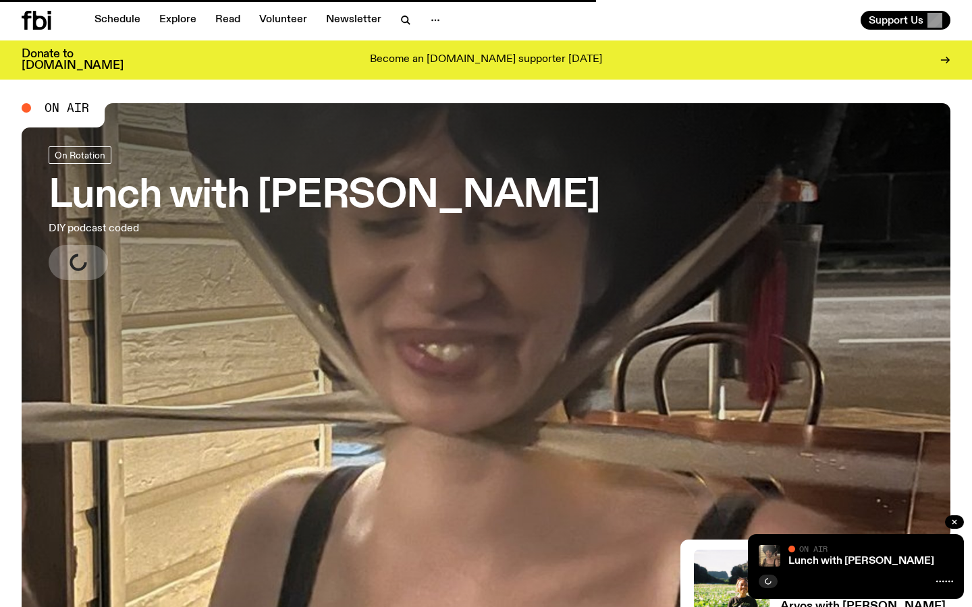 Image resolution: width=972 pixels, height=607 pixels. Describe the element at coordinates (905, 20) in the screenshot. I see `button: Support Us` at that location.